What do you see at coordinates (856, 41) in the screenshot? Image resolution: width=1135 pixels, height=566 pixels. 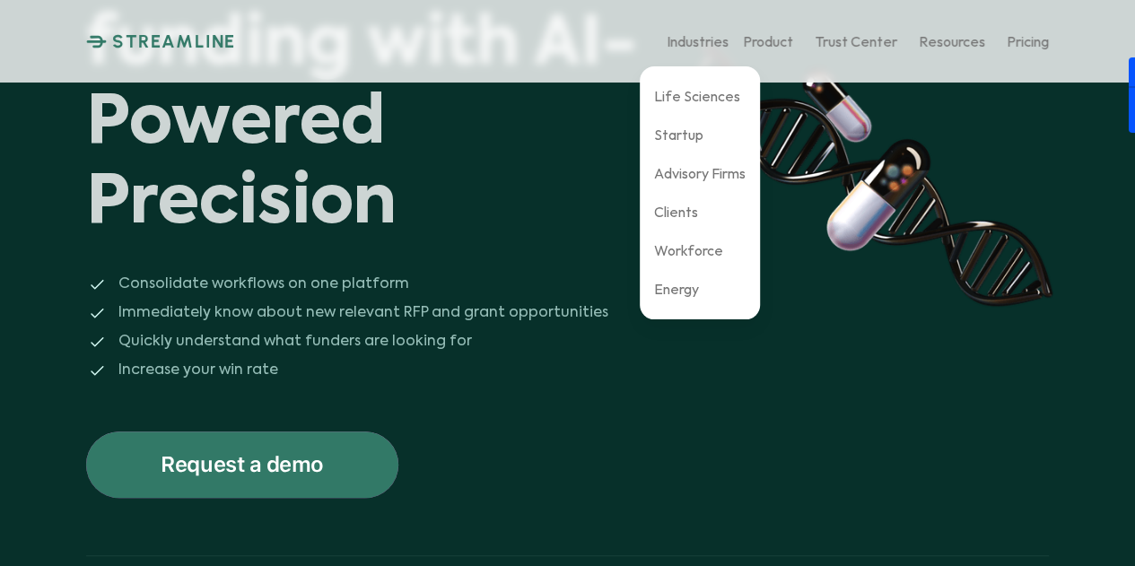 I see `a: Trust Center` at bounding box center [856, 41].